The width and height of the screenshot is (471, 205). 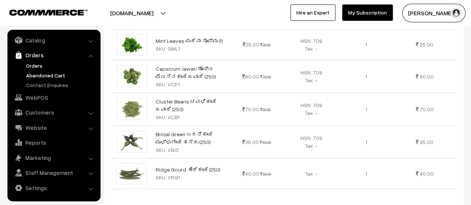 What do you see at coordinates (184, 138) in the screenshot?
I see `a: Brinjal Green ಬದನೆಕಾಯಿ ಮುಳ್ಳುಗಾಯಿ ಹಸಿರು (250)` at bounding box center [184, 138].